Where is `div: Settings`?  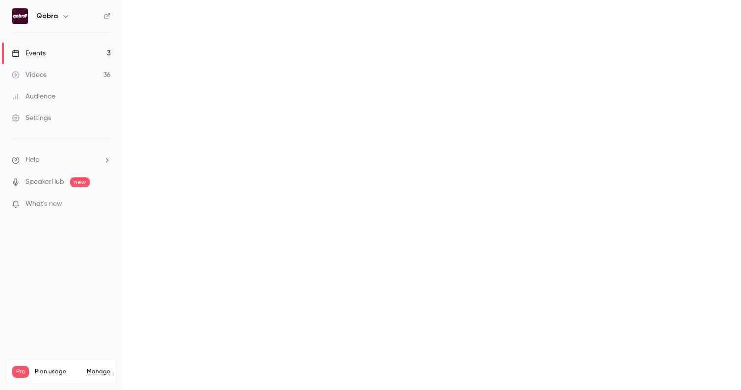 div: Settings is located at coordinates (31, 118).